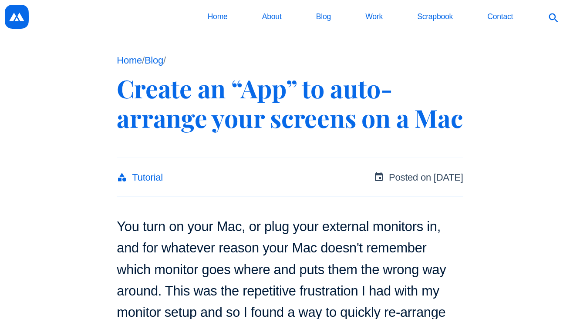 The width and height of the screenshot is (580, 319). Describe the element at coordinates (272, 17) in the screenshot. I see `a: About` at that location.